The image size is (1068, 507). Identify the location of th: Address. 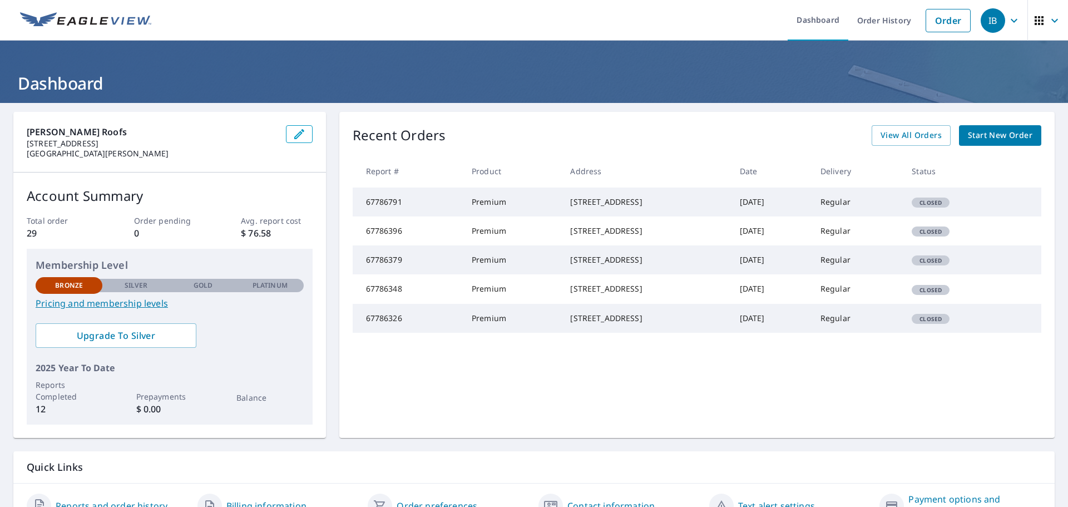
(646, 171).